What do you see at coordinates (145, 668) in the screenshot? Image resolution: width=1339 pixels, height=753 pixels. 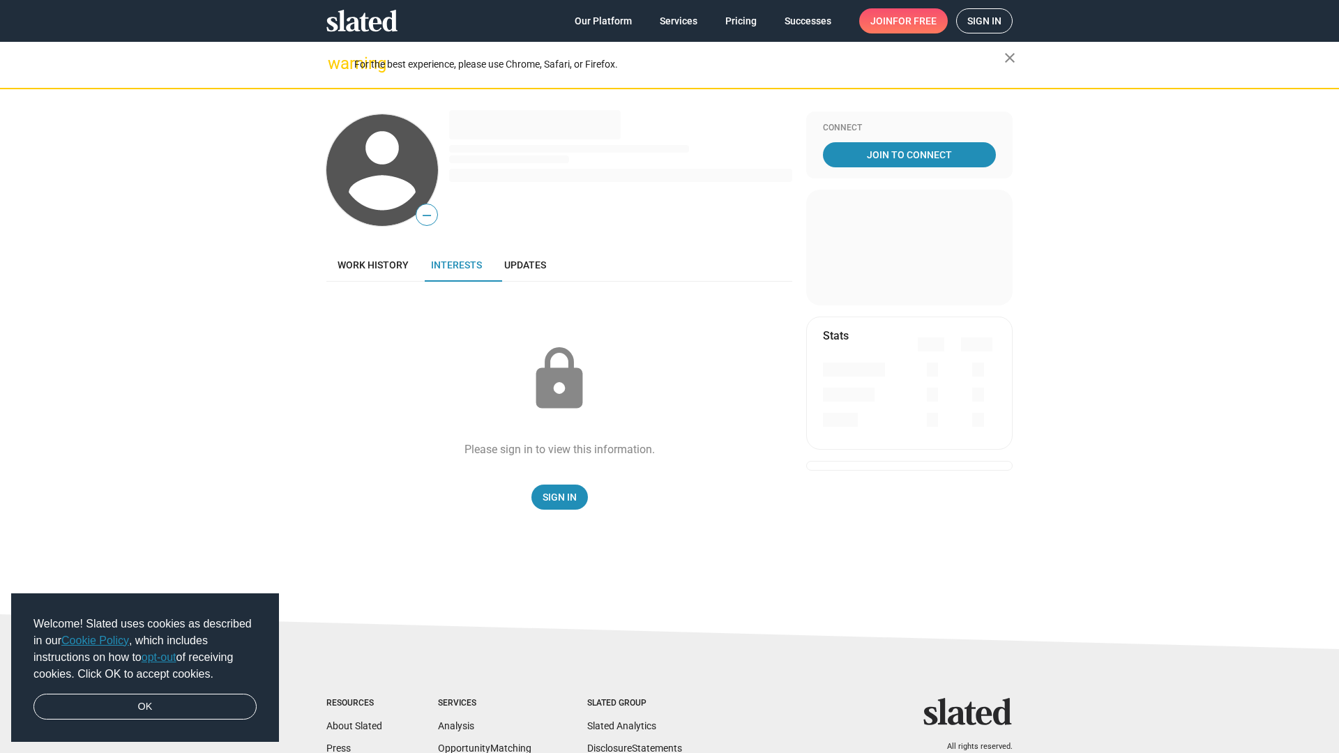 I see `div: cookieconsent` at bounding box center [145, 668].